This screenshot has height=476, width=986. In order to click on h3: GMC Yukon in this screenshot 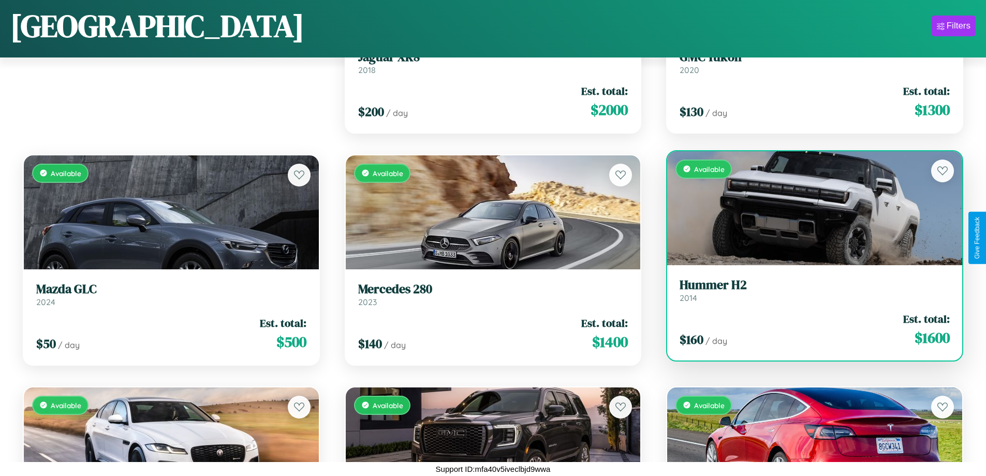, I will do `click(815, 57)`.